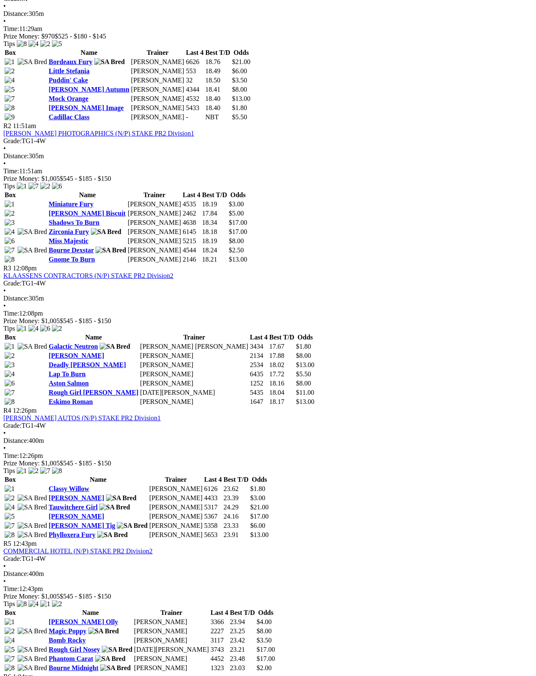  What do you see at coordinates (218, 62) in the screenshot?
I see `td: 18.76` at bounding box center [218, 62].